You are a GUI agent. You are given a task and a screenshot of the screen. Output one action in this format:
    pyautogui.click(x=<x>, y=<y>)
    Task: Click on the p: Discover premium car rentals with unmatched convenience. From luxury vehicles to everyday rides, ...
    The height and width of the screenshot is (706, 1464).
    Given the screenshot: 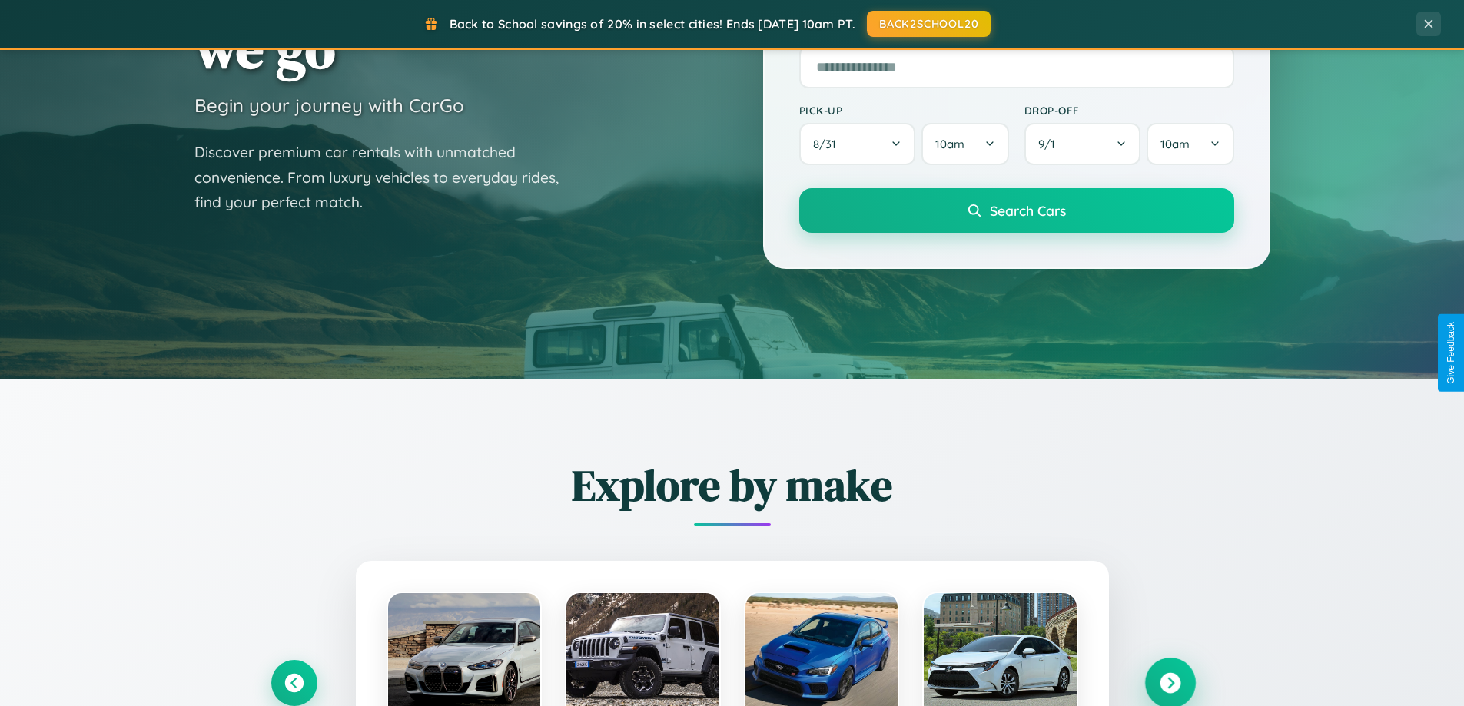 What is the action you would take?
    pyautogui.click(x=387, y=178)
    